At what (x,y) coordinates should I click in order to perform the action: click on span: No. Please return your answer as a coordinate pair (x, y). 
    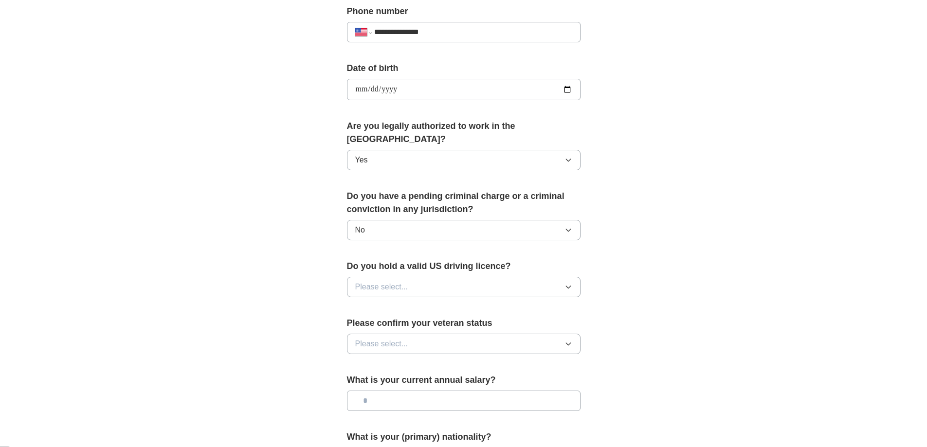
    Looking at the image, I should click on (360, 230).